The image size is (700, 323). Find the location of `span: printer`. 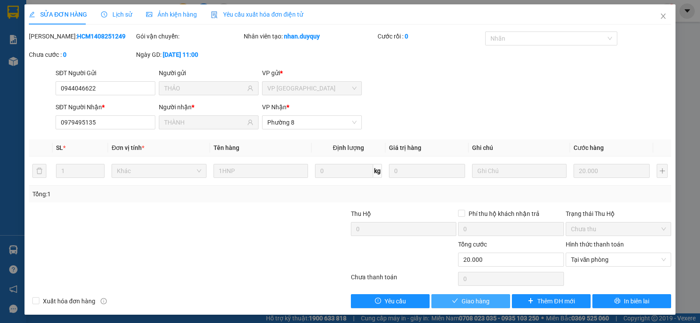

span: printer is located at coordinates (617, 301).